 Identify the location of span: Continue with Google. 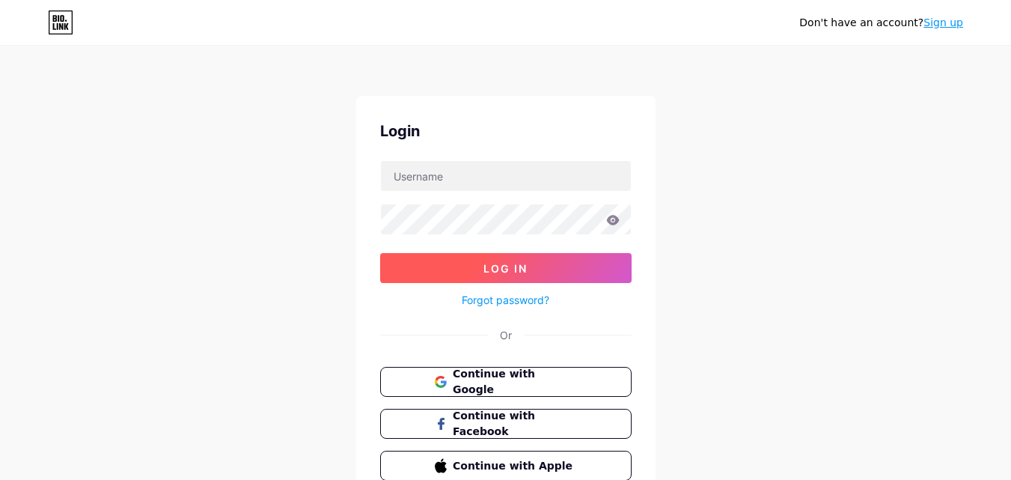
(514, 382).